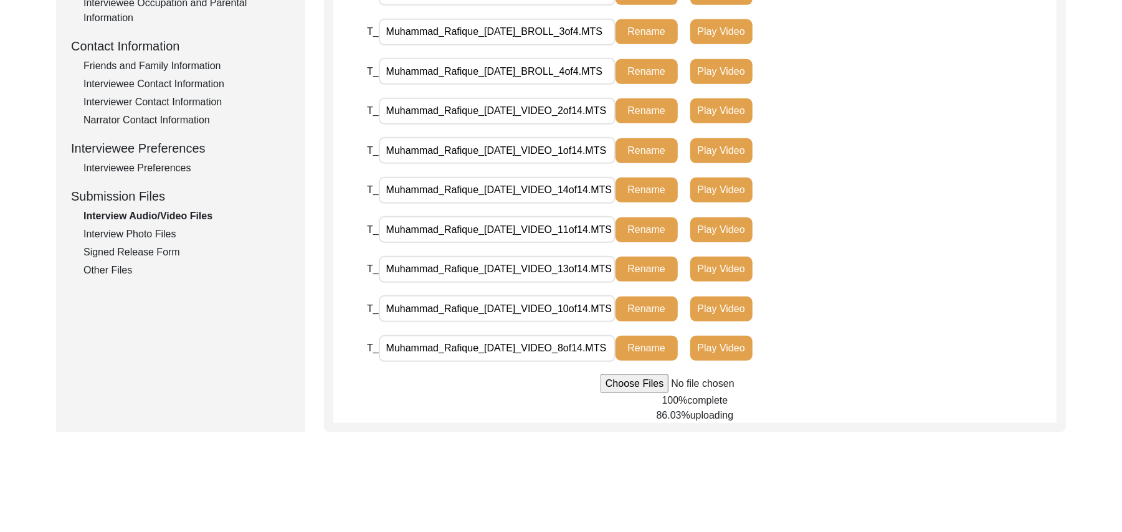  What do you see at coordinates (708, 400) in the screenshot?
I see `span: complete` at bounding box center [708, 400].